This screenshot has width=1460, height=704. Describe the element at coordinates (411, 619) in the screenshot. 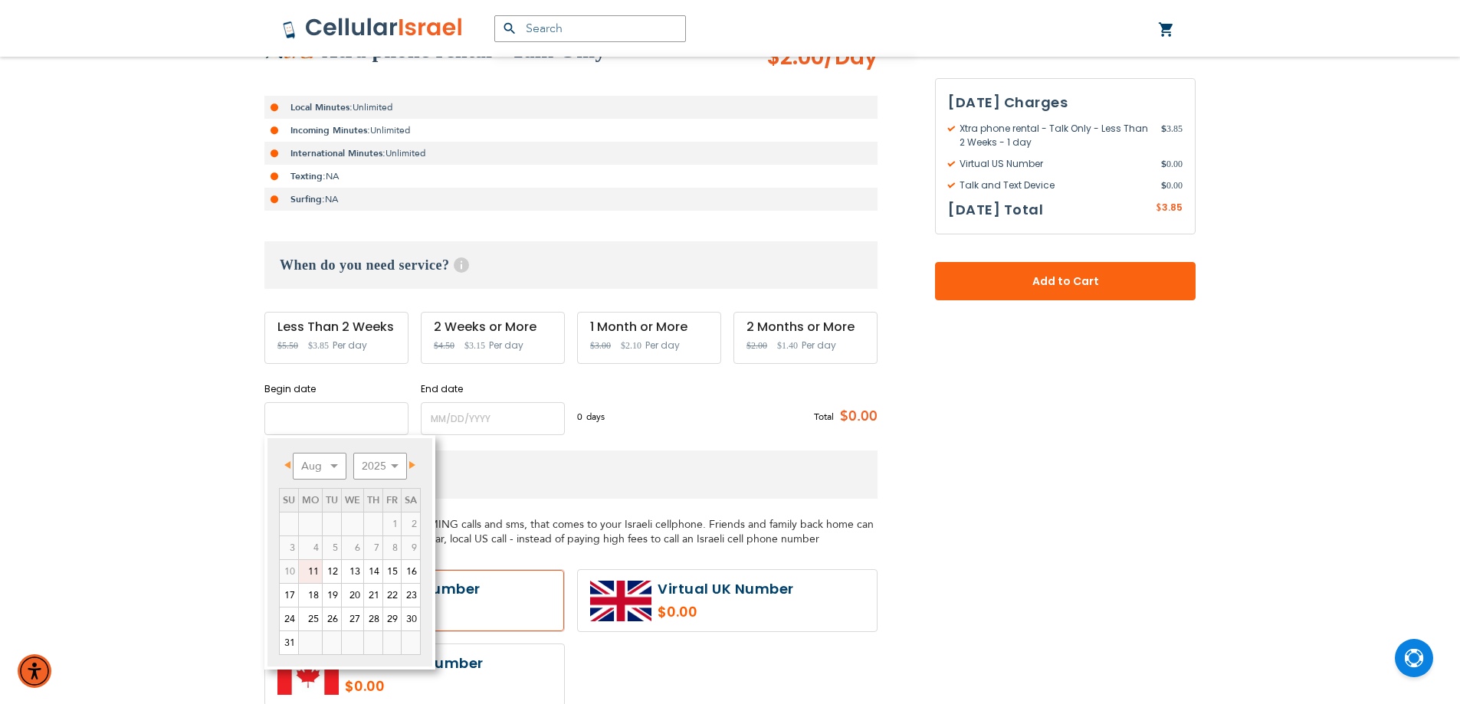

I see `a: 30` at that location.